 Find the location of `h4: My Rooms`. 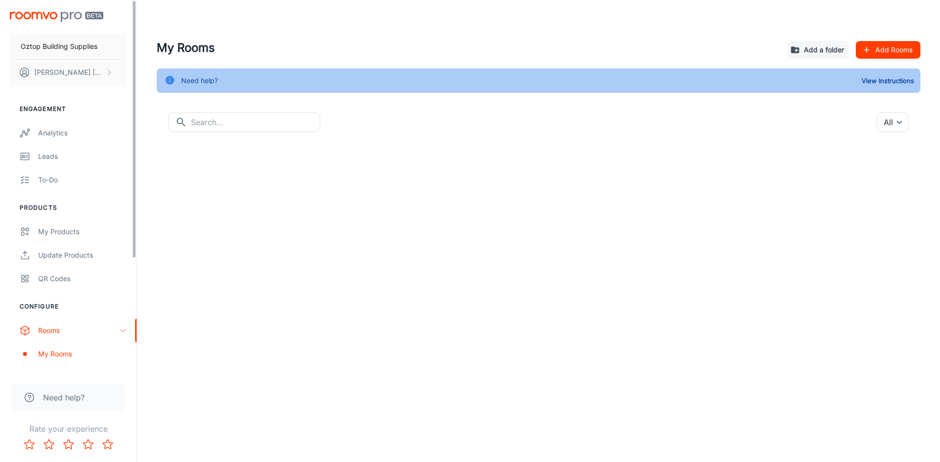

h4: My Rooms is located at coordinates (468, 48).